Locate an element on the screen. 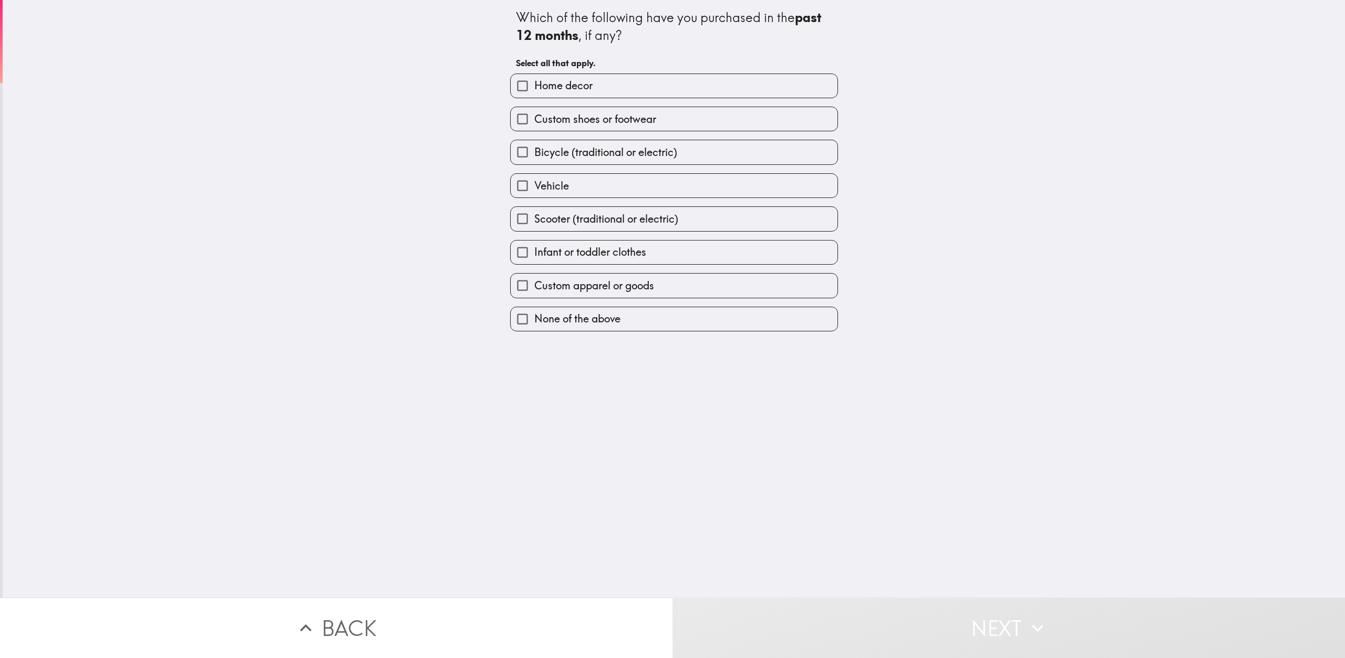  button: Scooter (traditional or electric) is located at coordinates (674, 219).